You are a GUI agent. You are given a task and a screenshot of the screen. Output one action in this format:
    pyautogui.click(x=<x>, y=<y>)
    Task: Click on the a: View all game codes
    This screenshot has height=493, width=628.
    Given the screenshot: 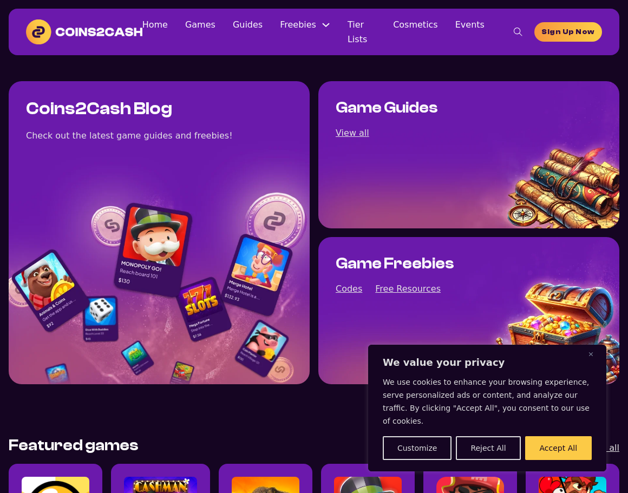 What is the action you would take?
    pyautogui.click(x=348, y=288)
    